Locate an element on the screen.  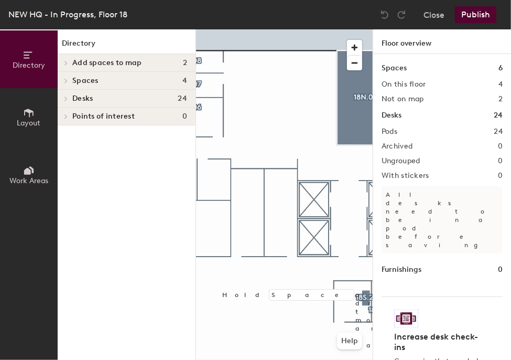
p: All desks need to be in a pod before saving is located at coordinates (442, 220).